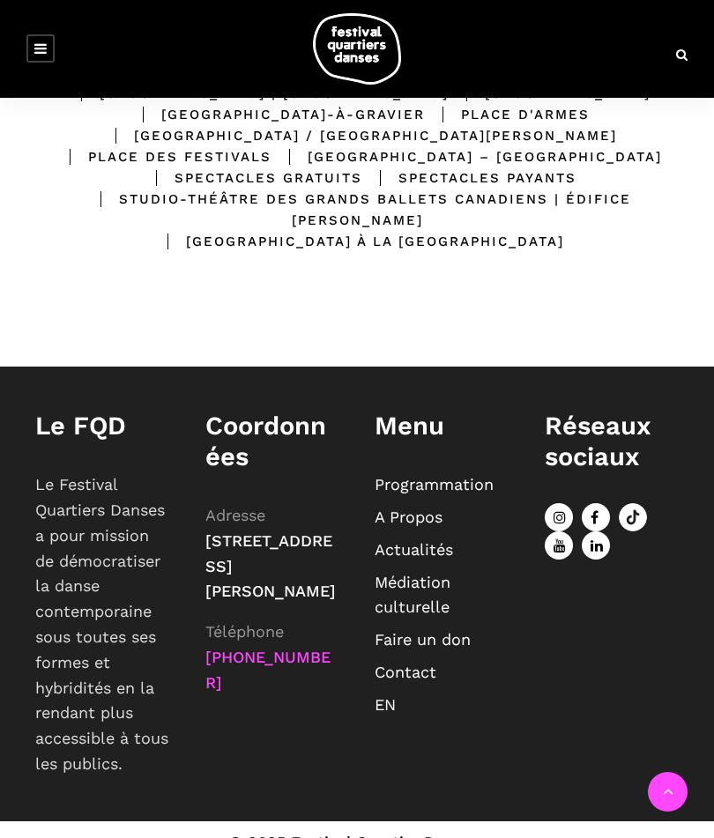 The width and height of the screenshot is (714, 838). Describe the element at coordinates (469, 178) in the screenshot. I see `div: Spectacles Payants` at that location.